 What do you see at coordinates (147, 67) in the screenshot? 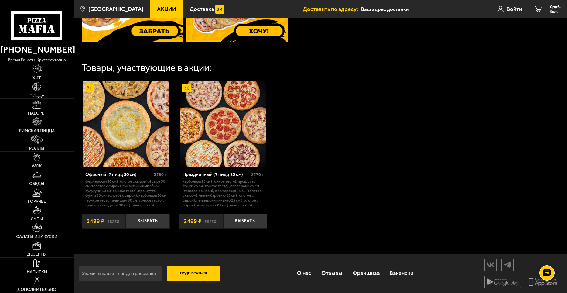
I see `div: Товары, участвующие в акции:` at bounding box center [147, 67].